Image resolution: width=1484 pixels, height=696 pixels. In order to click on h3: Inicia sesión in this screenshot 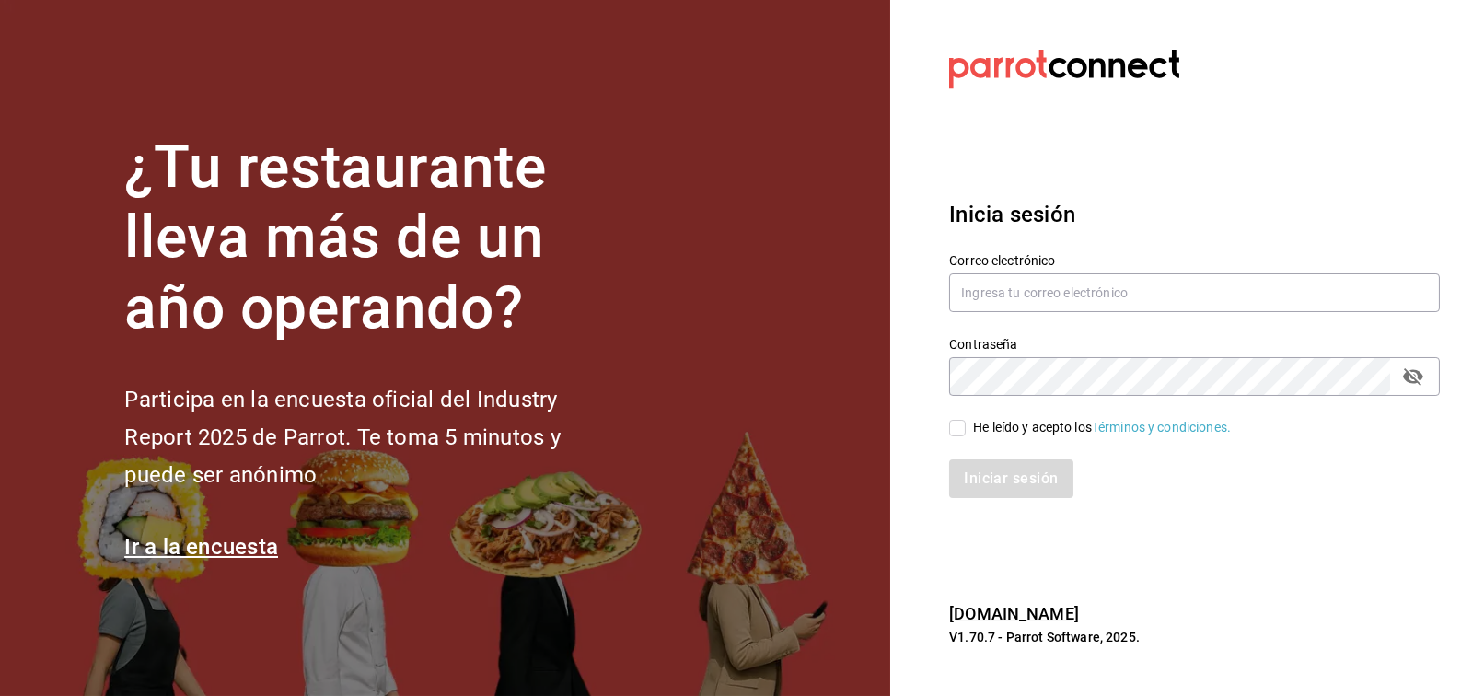, I will do `click(1194, 215)`.